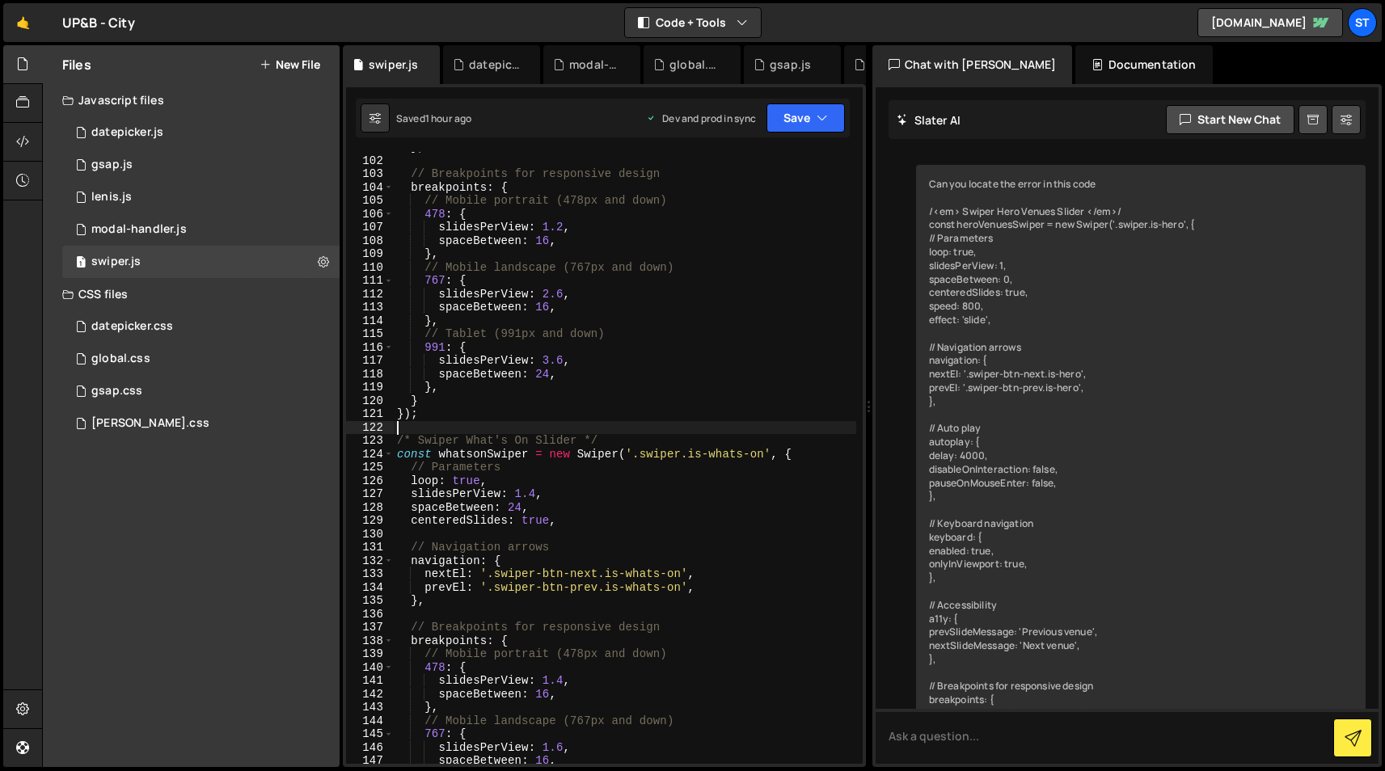 The image size is (1385, 771). Describe the element at coordinates (191, 100) in the screenshot. I see `div: Javascript files` at that location.